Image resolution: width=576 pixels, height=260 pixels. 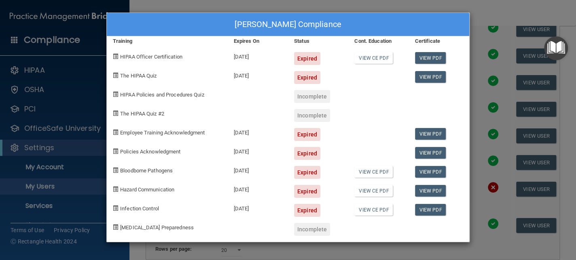 What do you see at coordinates (147, 190) in the screenshot?
I see `span: Hazard Communication` at bounding box center [147, 190].